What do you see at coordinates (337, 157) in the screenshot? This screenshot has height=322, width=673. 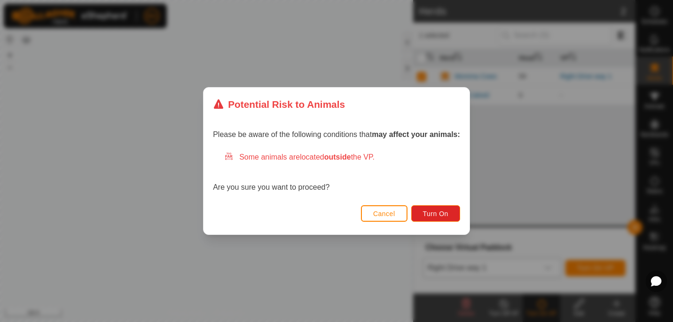 I see `span: located the VP.` at bounding box center [337, 157].